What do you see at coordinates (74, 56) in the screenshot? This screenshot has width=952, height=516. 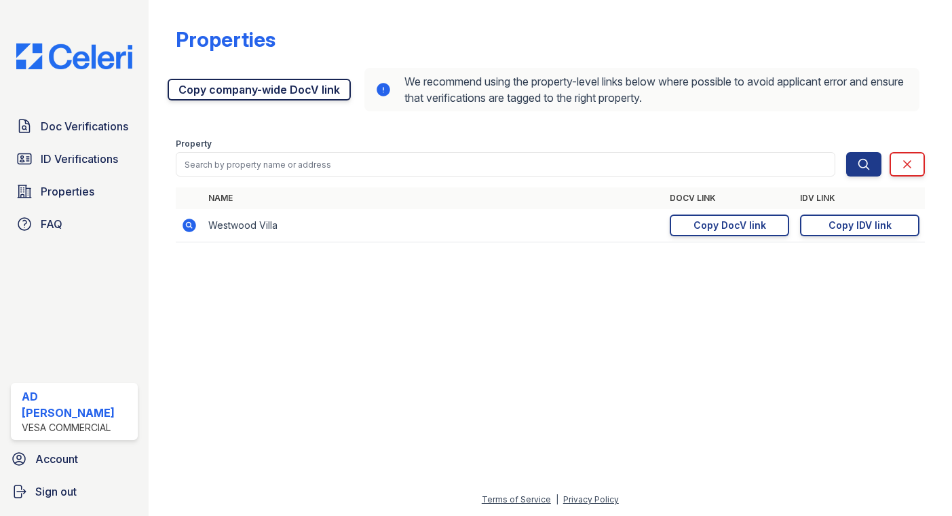 I see `img: CE_Logo_Blue-a8612792a0a2168367f1c8372b55b34899dd931a85d93a1a3d3e32e68fde9ad4.png` at bounding box center [74, 56].